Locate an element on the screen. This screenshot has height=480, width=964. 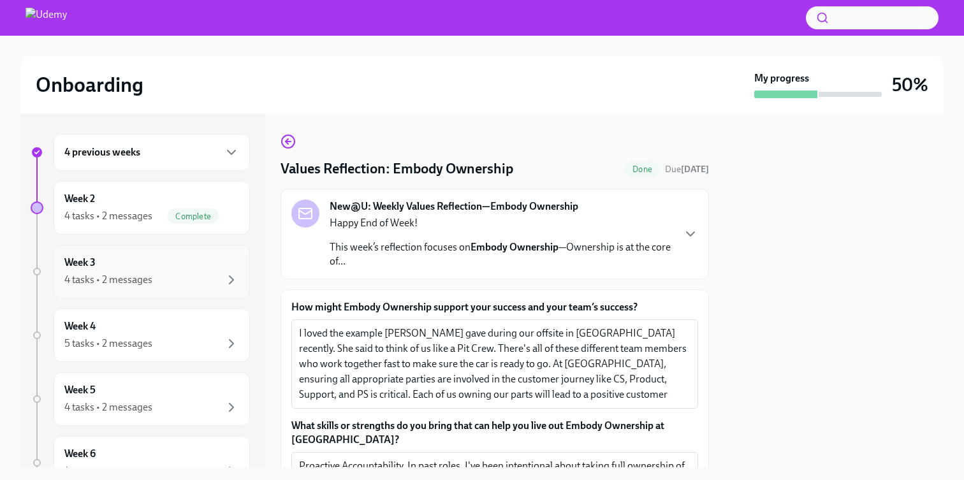
h6: Week 4 is located at coordinates (80, 327).